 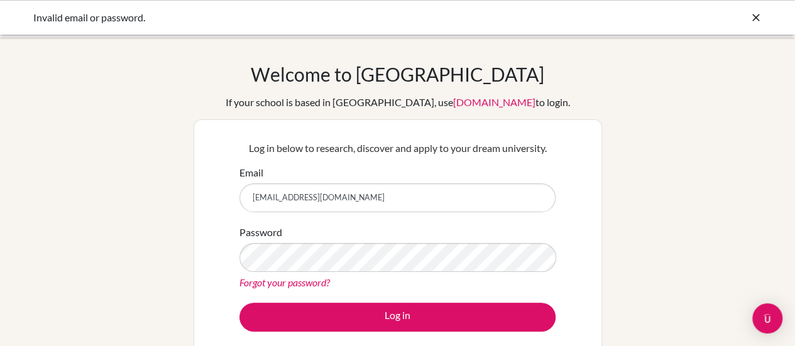 What do you see at coordinates (397, 148) in the screenshot?
I see `p: Log in below to research, discover and apply to your dream university.` at bounding box center [397, 148].